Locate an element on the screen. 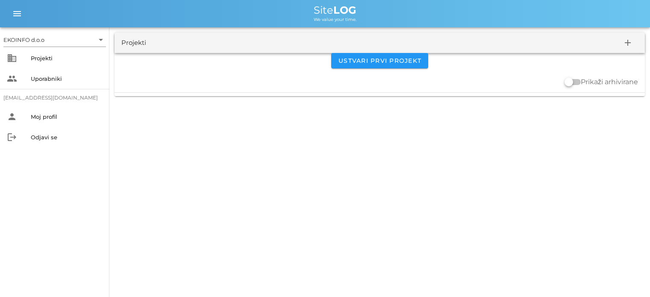 Image resolution: width=650 pixels, height=297 pixels. i: people is located at coordinates (12, 79).